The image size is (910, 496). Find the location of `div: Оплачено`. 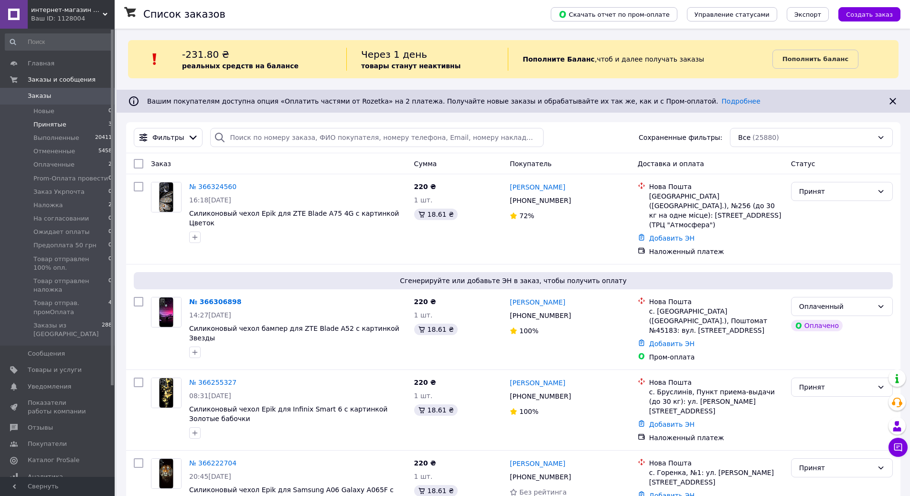

div: Оплачено is located at coordinates (817, 326).